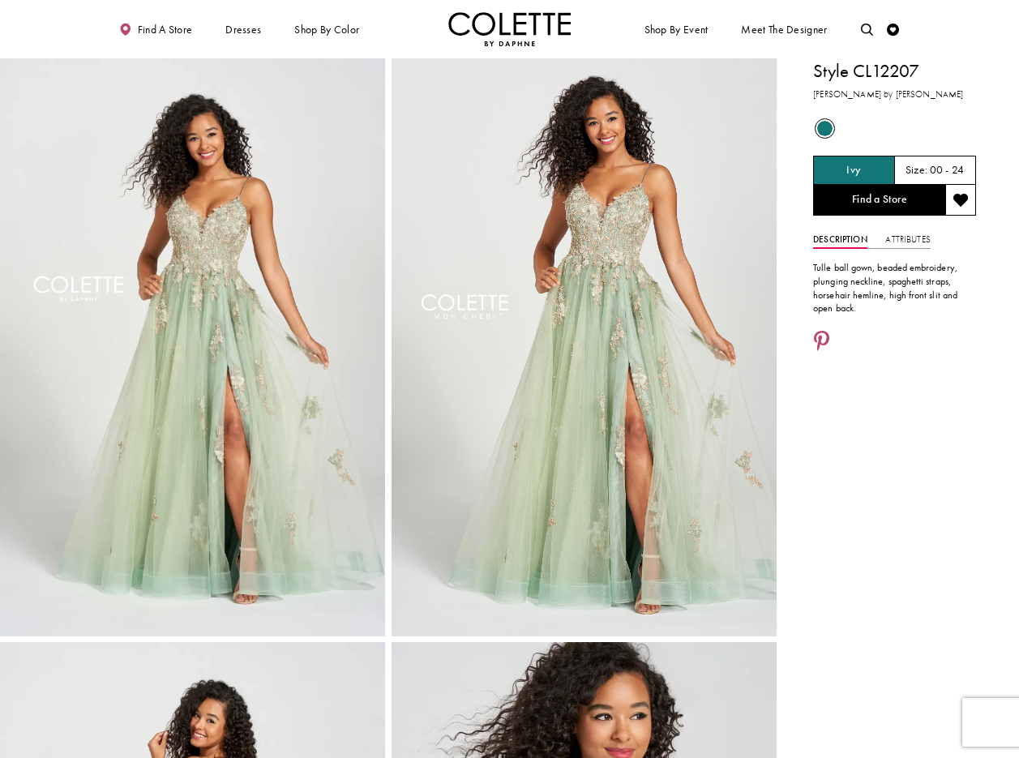 This screenshot has height=758, width=1019. What do you see at coordinates (821, 342) in the screenshot?
I see `a: Share using Pinterest - Opens in new tab` at bounding box center [821, 342].